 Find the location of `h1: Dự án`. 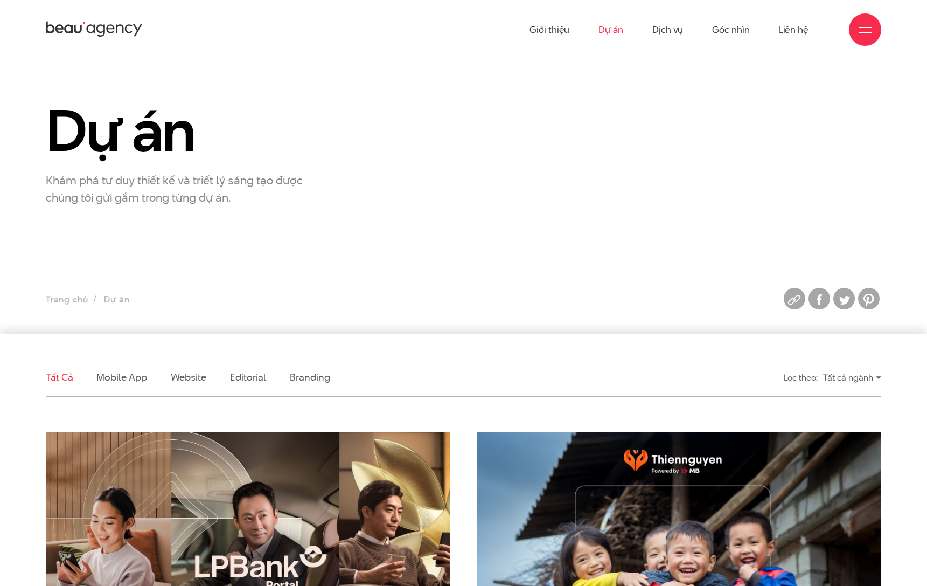

h1: Dự án is located at coordinates (176, 130).